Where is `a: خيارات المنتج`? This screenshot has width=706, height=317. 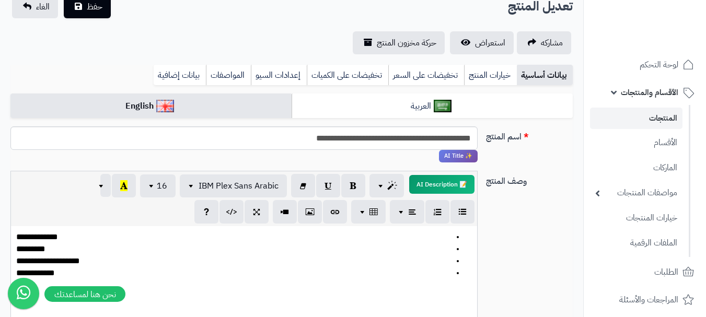 a: خيارات المنتج is located at coordinates (490, 75).